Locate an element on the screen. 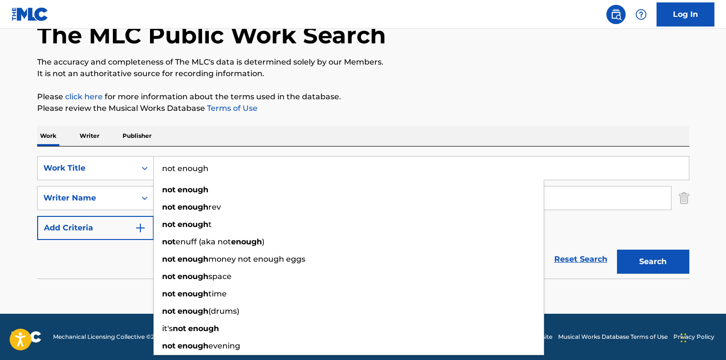 This screenshot has height=360, width=726. img: search is located at coordinates (616, 14).